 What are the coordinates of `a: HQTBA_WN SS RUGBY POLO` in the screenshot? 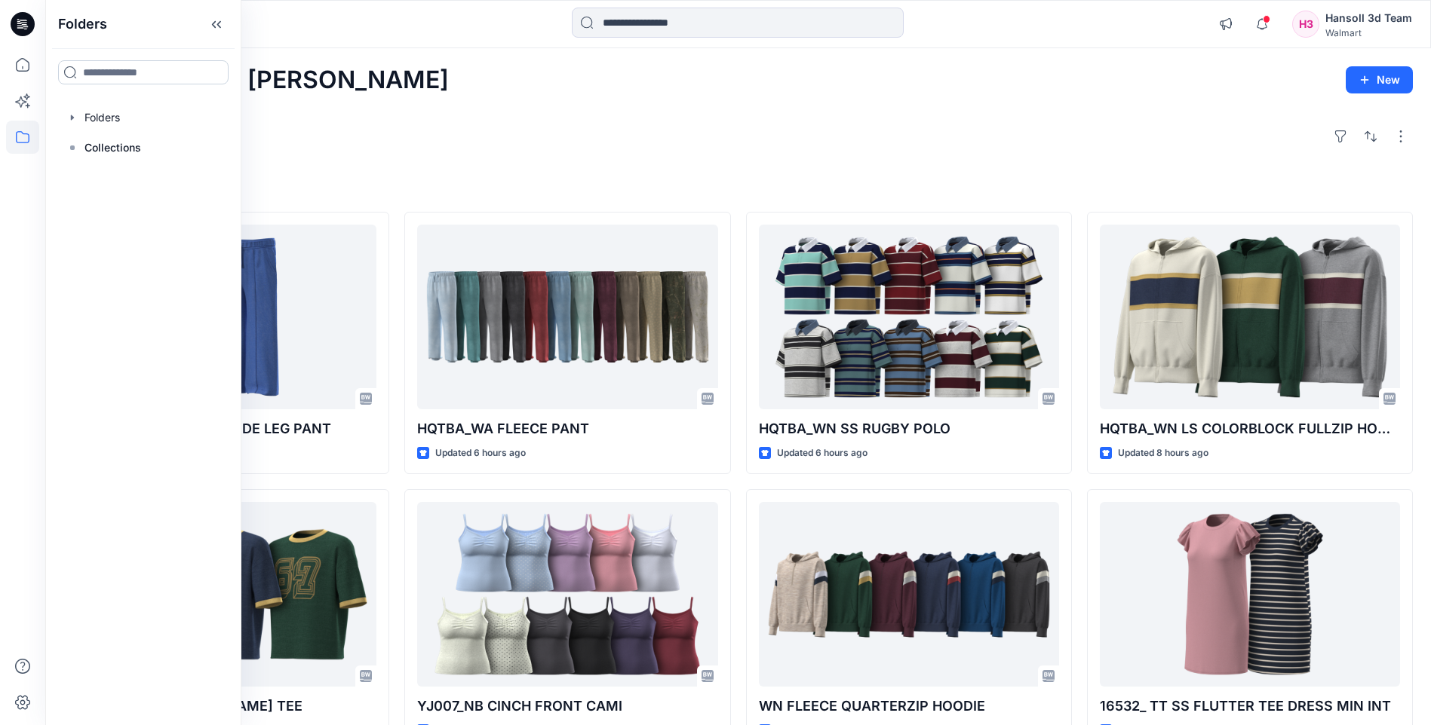 It's located at (909, 317).